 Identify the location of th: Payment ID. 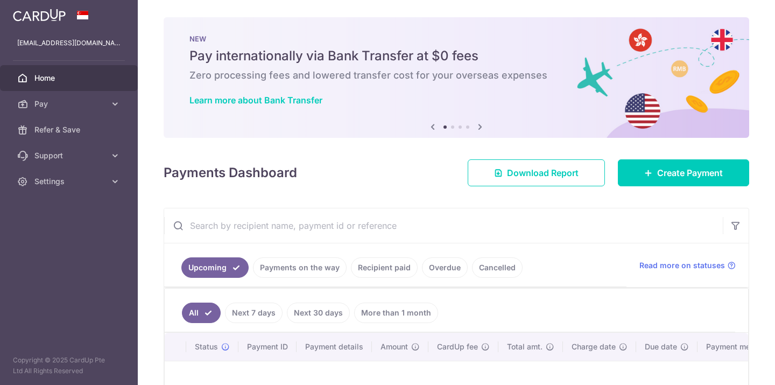
(267, 346).